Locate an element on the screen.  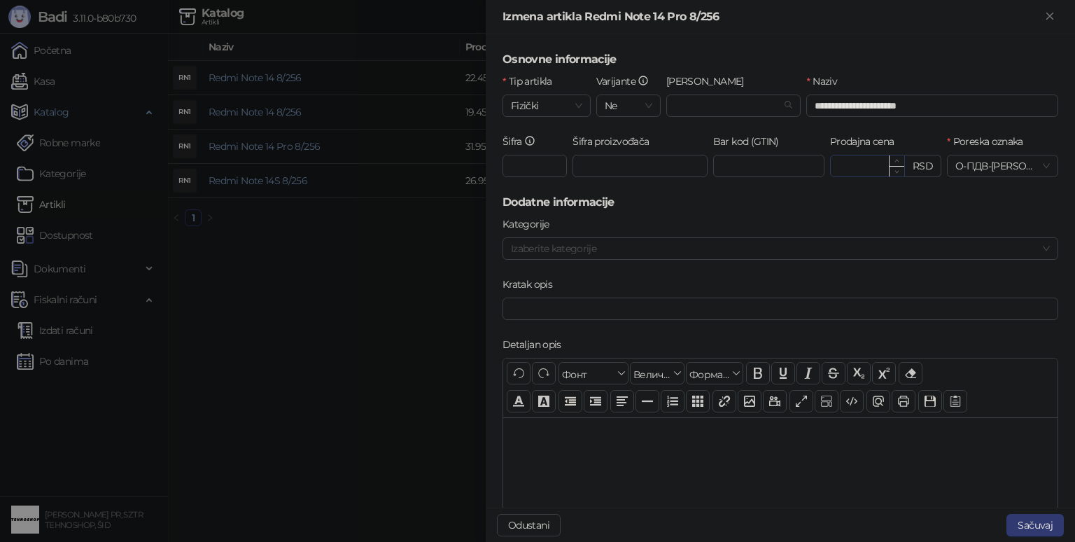
input: Kratak opis is located at coordinates (780, 309).